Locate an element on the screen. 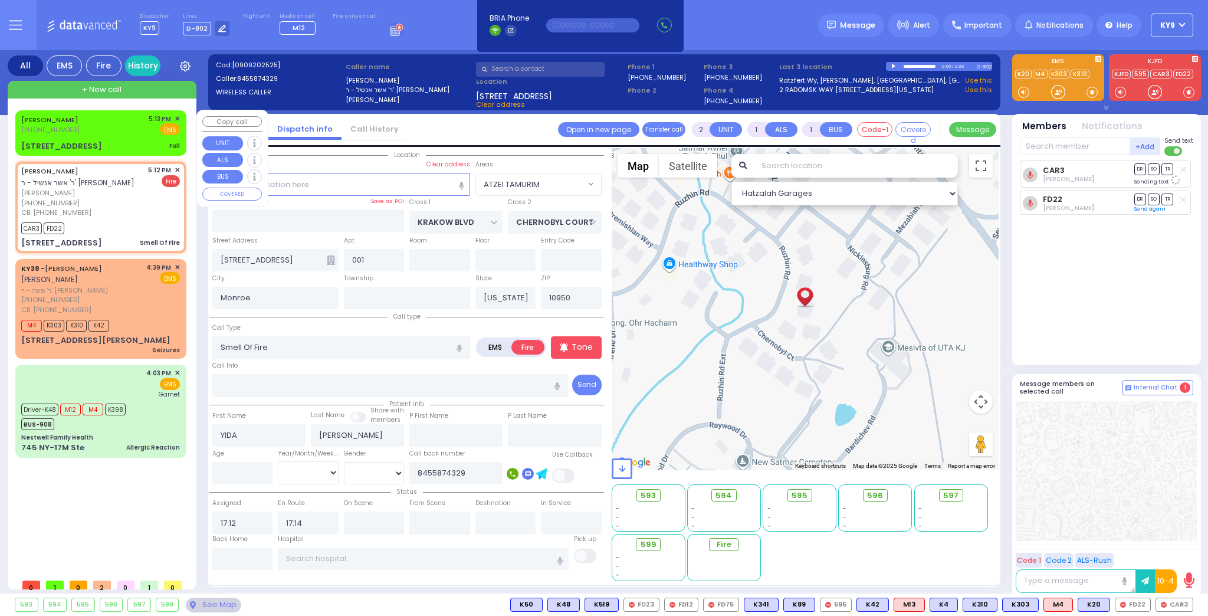  div: See map is located at coordinates (213, 604).